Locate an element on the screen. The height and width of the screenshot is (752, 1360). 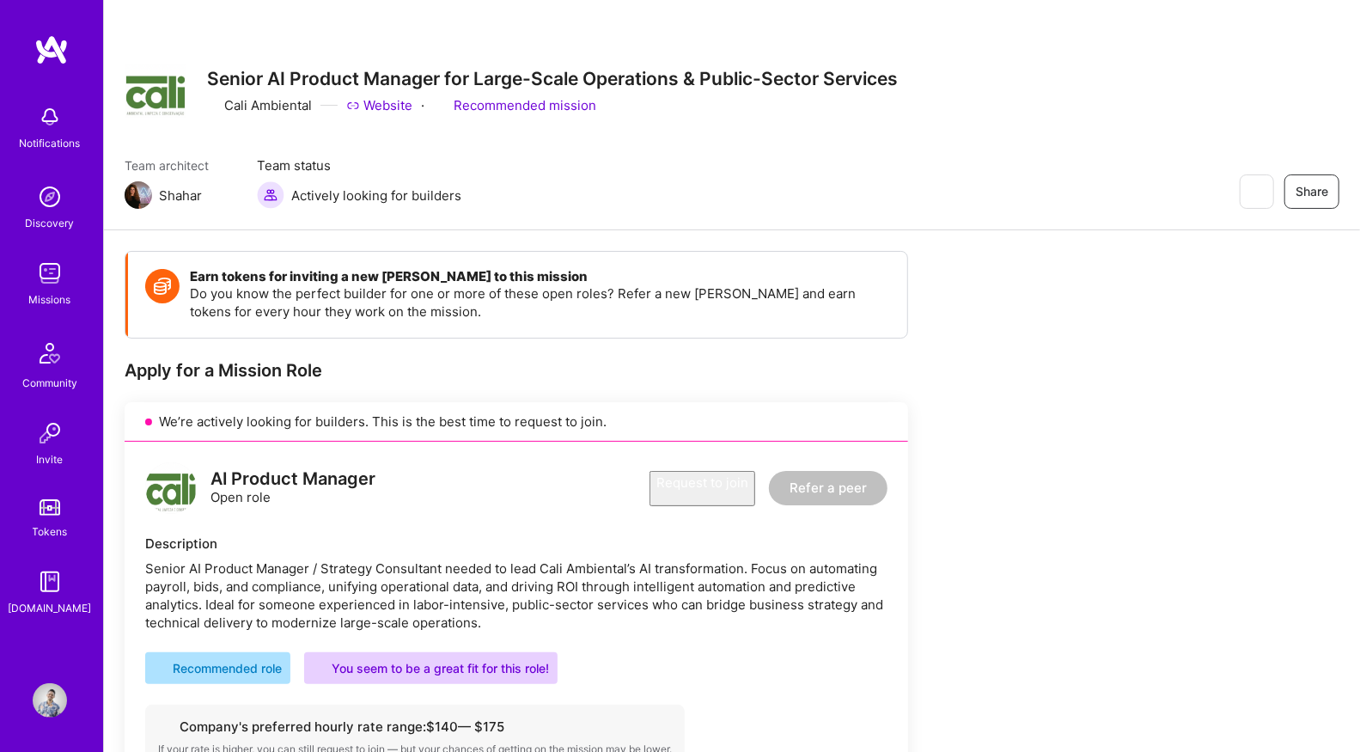
i: icon EyeClosed is located at coordinates (1256, 192).